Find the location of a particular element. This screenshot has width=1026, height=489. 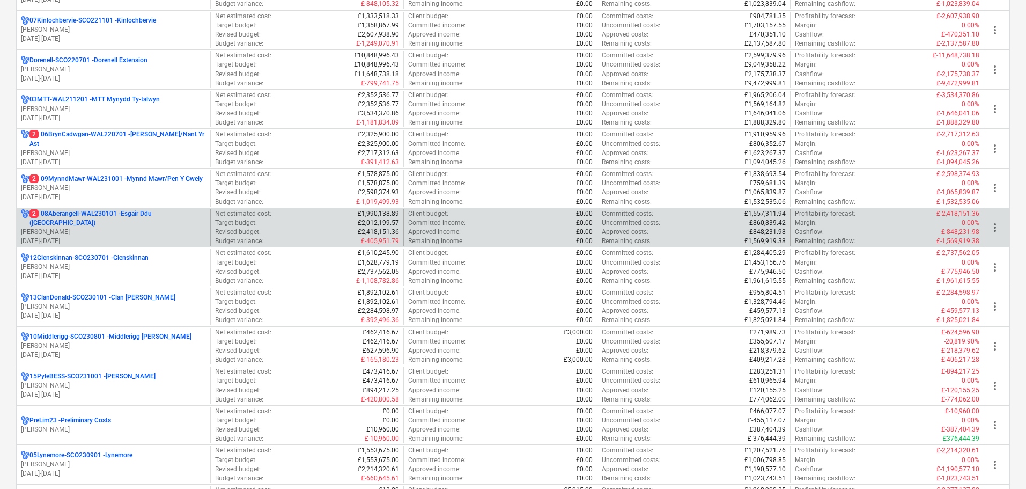

p: Remaining costs : is located at coordinates (627, 122).